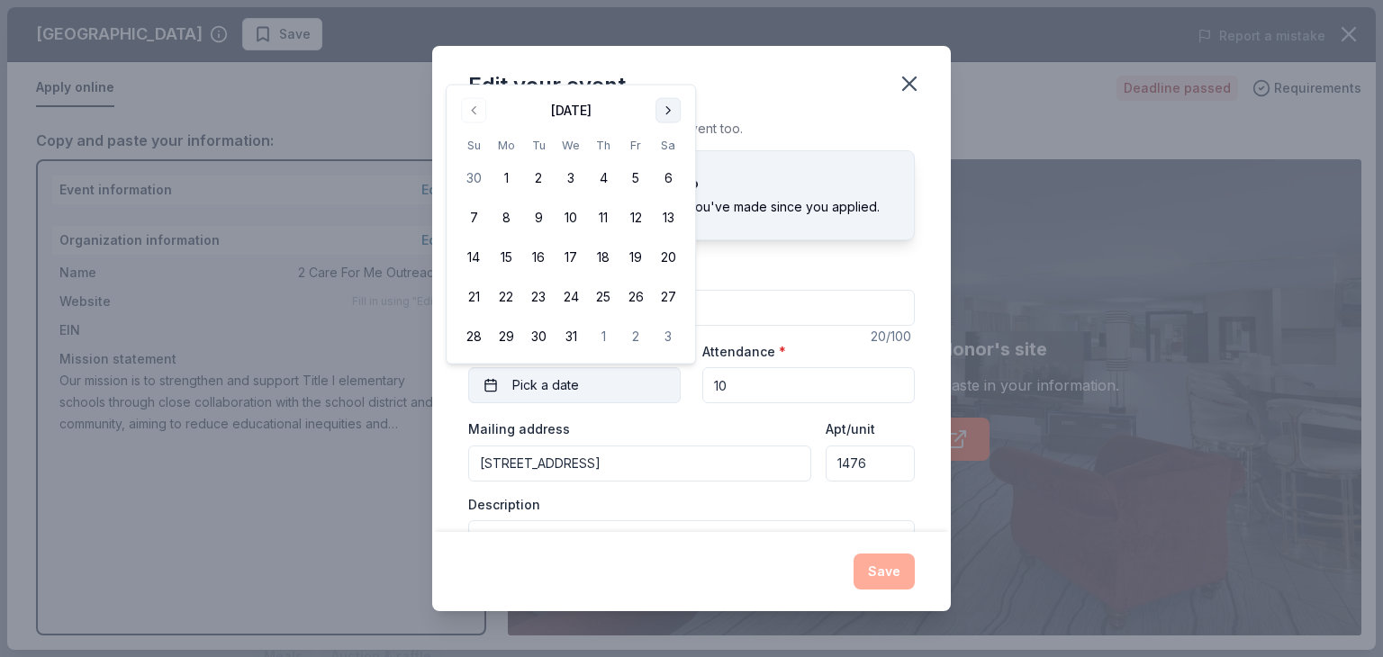 Image resolution: width=1383 pixels, height=657 pixels. Describe the element at coordinates (668, 178) in the screenshot. I see `button: 6` at that location.